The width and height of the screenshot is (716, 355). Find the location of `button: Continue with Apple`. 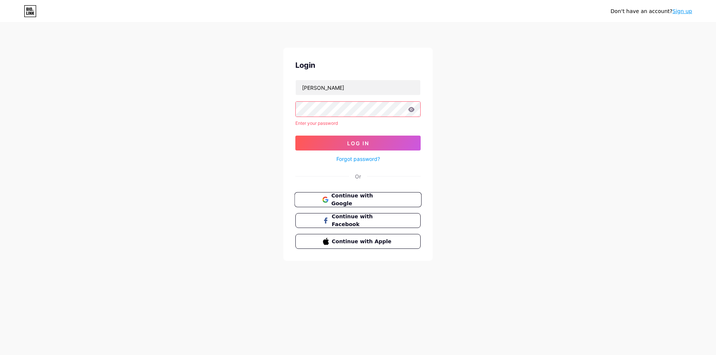

button: Continue with Apple is located at coordinates (358, 242).